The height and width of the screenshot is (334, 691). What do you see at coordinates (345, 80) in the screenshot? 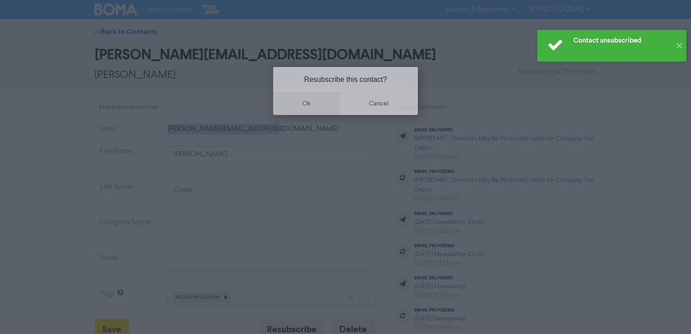
I see `div: Resubscribe this contact?` at bounding box center [345, 80].